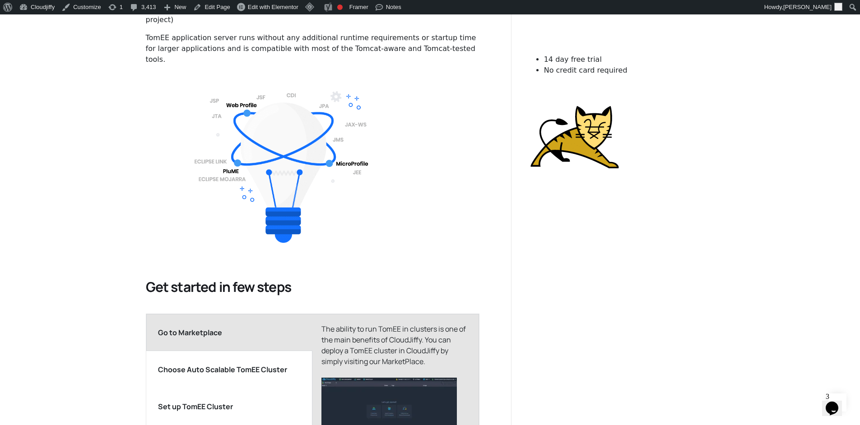 This screenshot has width=860, height=425. Describe the element at coordinates (622, 70) in the screenshot. I see `li: No credit card required` at that location.